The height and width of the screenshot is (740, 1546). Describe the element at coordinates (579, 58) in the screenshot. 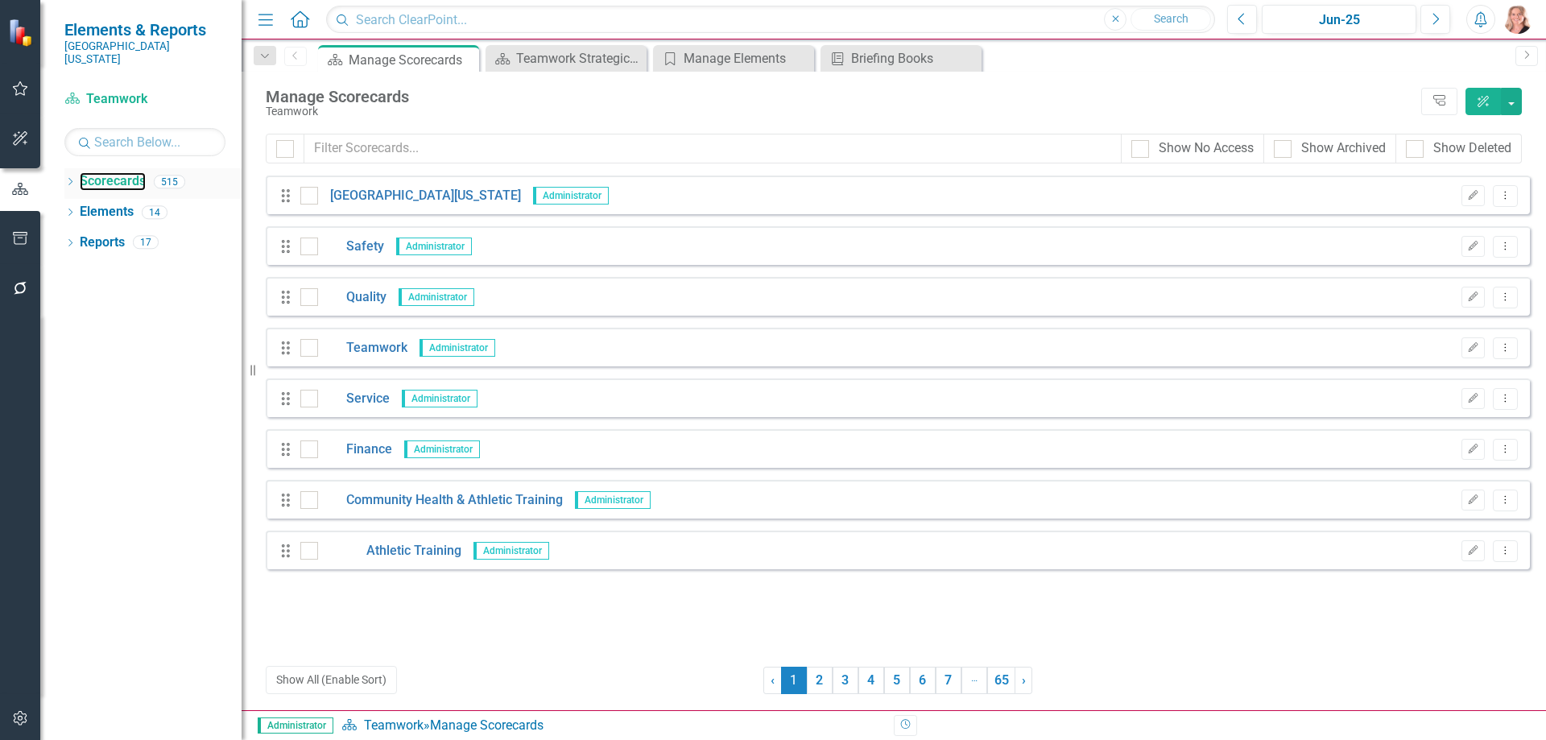

I see `div: Teamwork Strategic Value Dashboard` at that location.